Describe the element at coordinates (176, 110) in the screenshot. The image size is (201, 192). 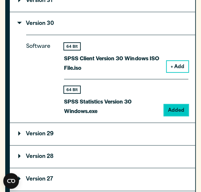
I see `button: Added` at that location.